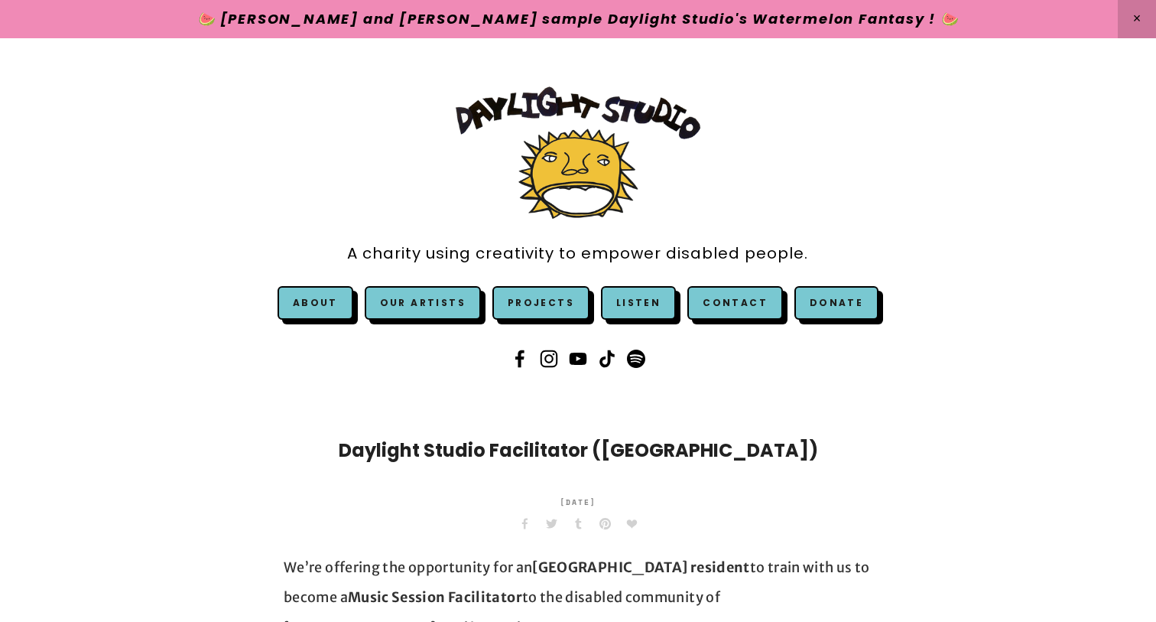 The image size is (1156, 622). I want to click on a: Listen, so click(638, 302).